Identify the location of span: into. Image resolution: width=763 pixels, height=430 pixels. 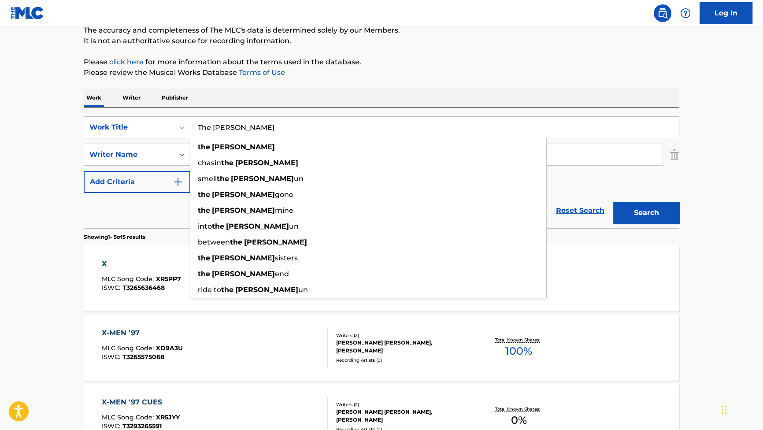
(205, 226).